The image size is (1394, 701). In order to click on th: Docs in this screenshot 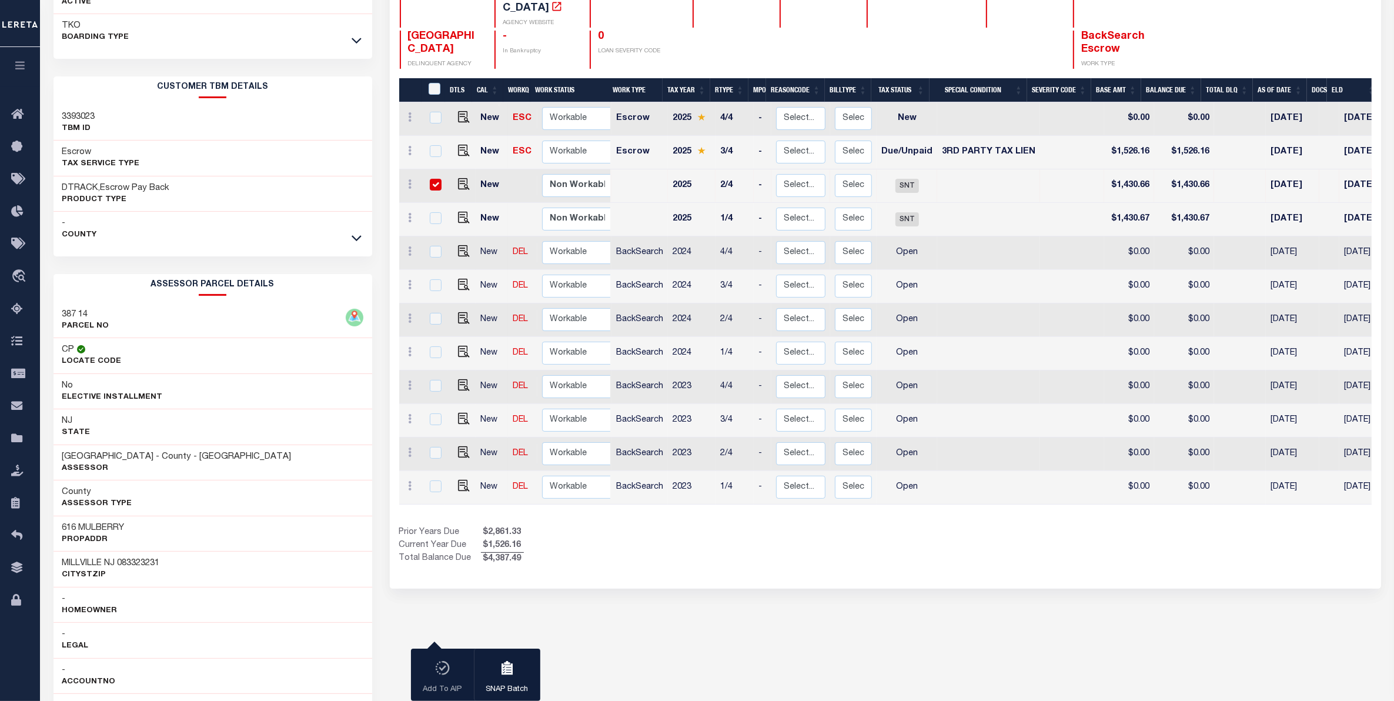, I will do `click(1317, 90)`.